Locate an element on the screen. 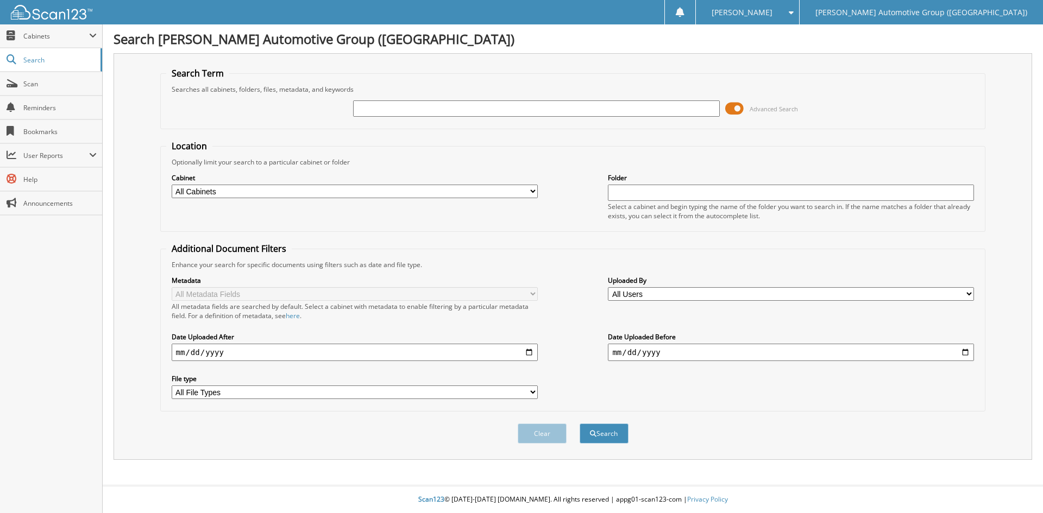 This screenshot has width=1043, height=513. button: Search is located at coordinates (604, 434).